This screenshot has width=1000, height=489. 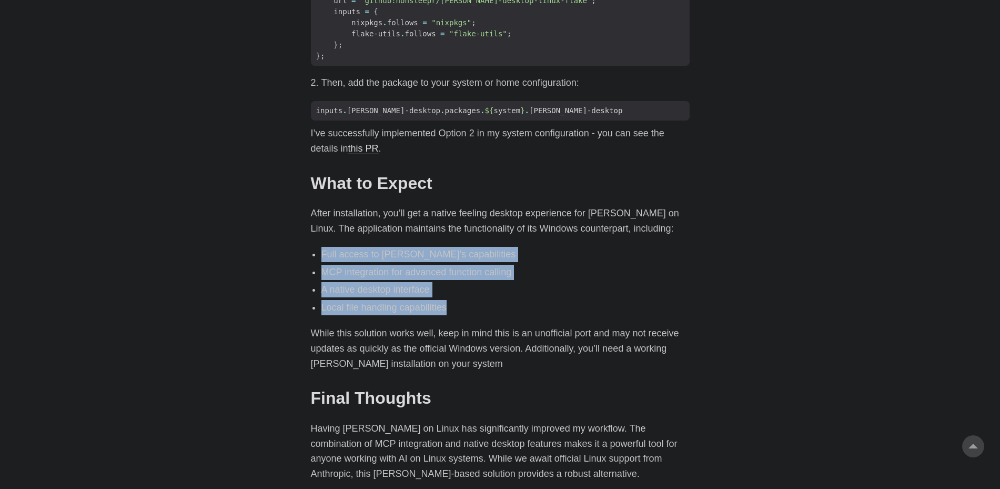 What do you see at coordinates (463, 111) in the screenshot?
I see `span: packages` at bounding box center [463, 111].